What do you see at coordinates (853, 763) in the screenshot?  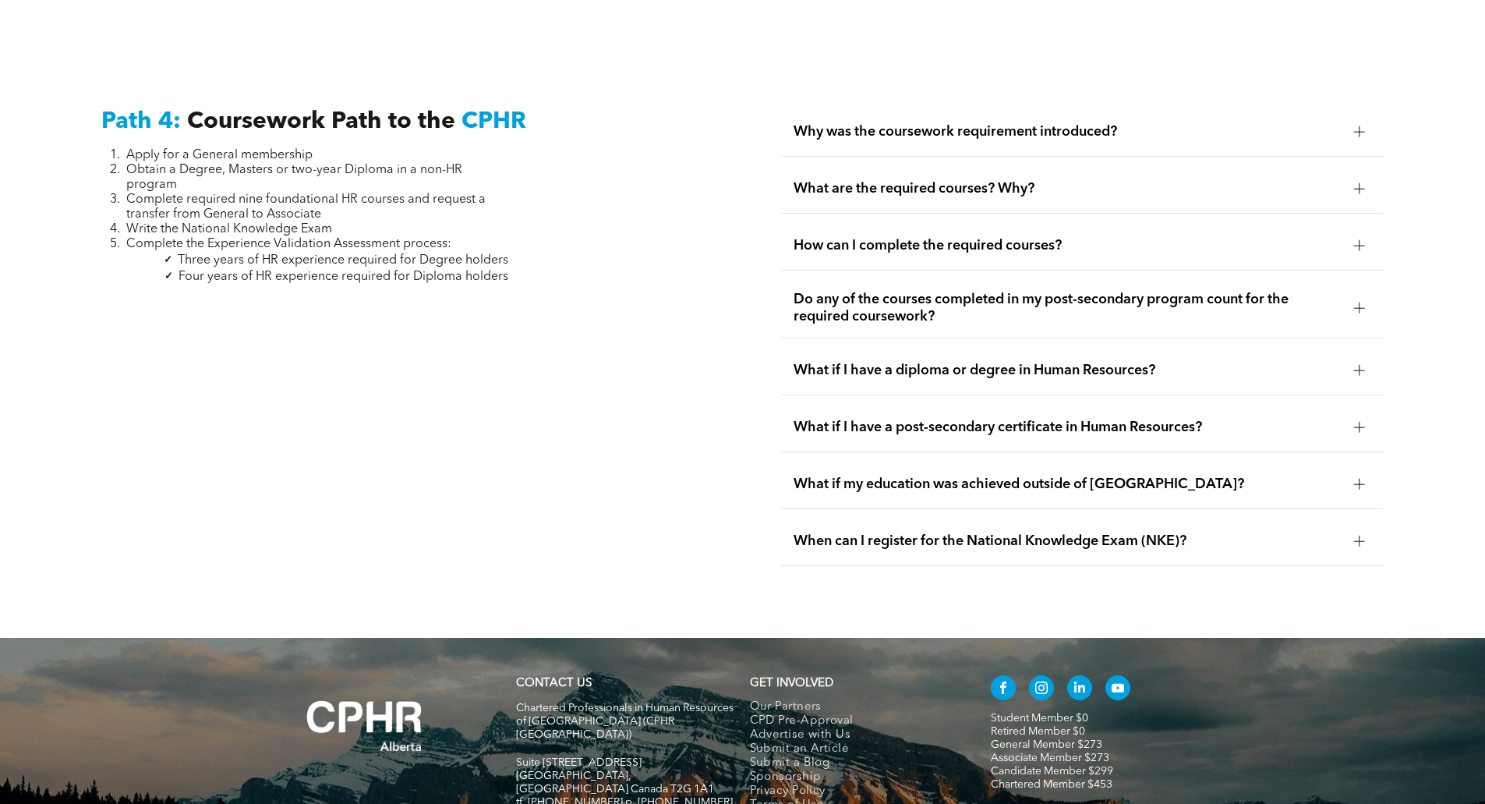 I see `a: Submit a Blog` at bounding box center [853, 763].